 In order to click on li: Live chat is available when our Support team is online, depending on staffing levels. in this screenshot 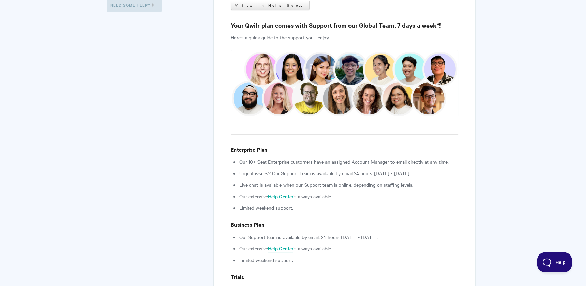, I will do `click(349, 184)`.